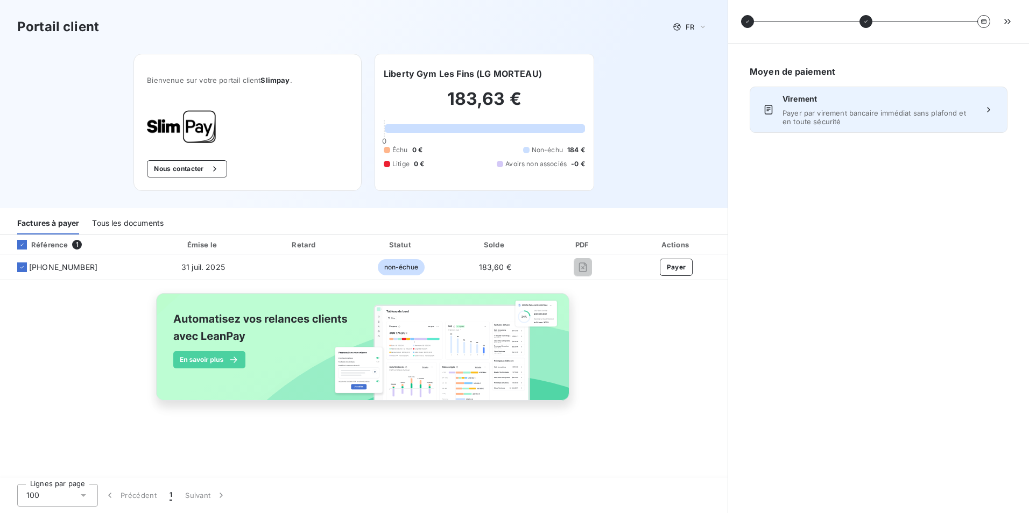  Describe the element at coordinates (181, 126) in the screenshot. I see `img: Company logo` at that location.